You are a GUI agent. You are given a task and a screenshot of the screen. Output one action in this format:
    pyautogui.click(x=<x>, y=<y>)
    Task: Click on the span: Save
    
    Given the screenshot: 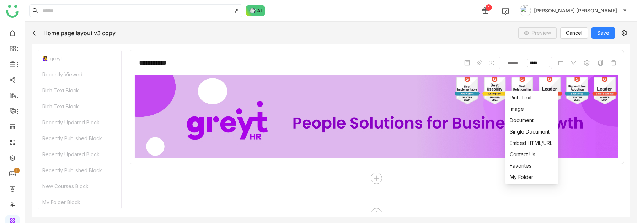 What is the action you would take?
    pyautogui.click(x=604, y=33)
    